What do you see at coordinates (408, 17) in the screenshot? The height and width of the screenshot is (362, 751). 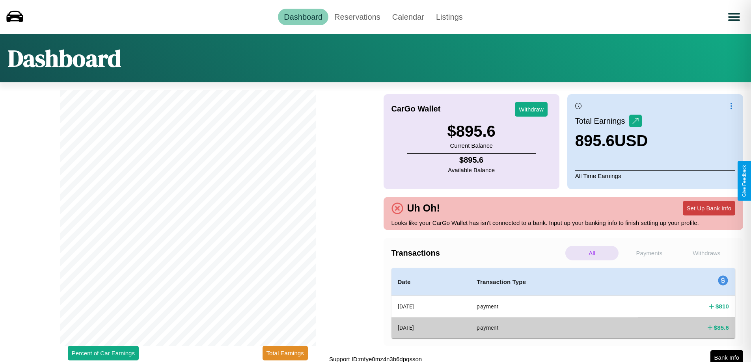 I see `a: Calendar` at bounding box center [408, 17].